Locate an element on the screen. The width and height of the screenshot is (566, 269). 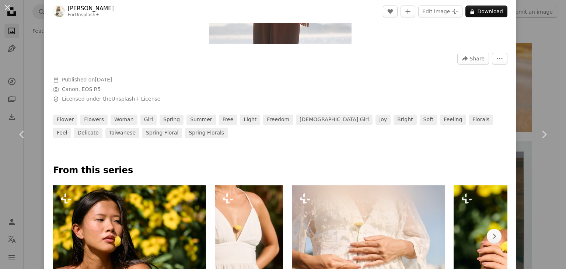
button: Share this image is located at coordinates (473, 59).